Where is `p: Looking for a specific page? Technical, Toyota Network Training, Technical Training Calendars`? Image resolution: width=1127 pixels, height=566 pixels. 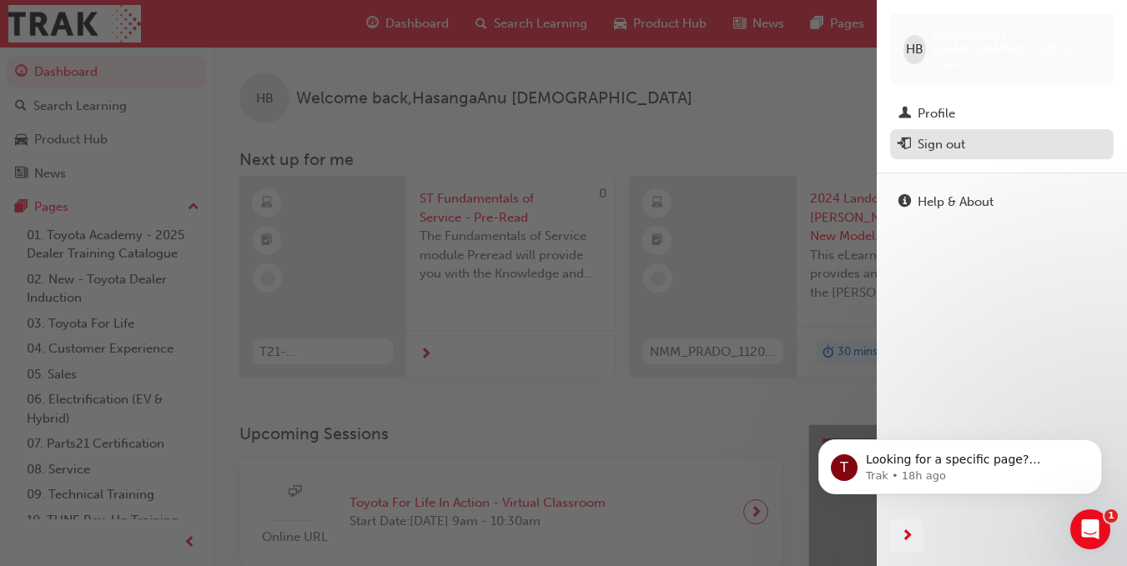
p: Looking for a specific page? Technical, Toyota Network Training, Technical Training Calendars is located at coordinates (180, 56).